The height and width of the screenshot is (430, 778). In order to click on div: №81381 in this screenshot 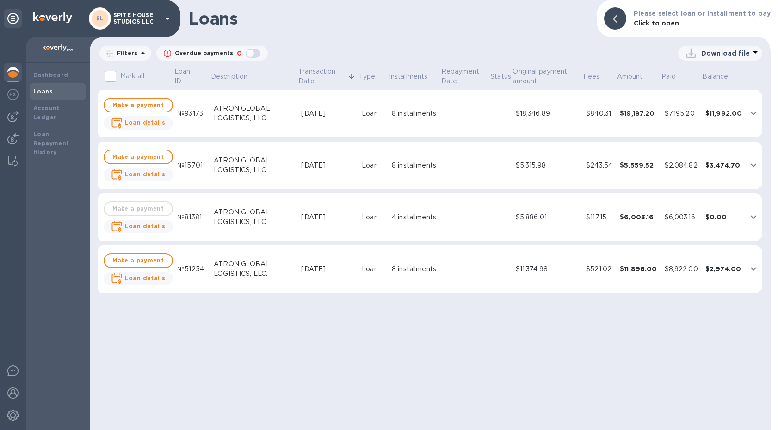, I will do `click(192, 217)`.